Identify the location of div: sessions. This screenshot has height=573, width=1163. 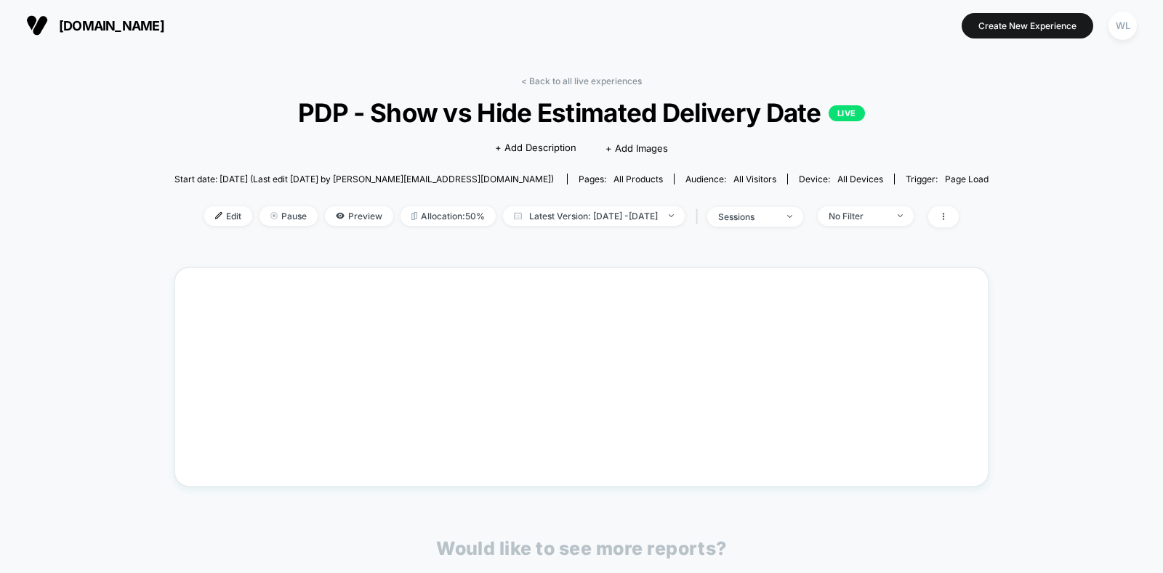
(747, 217).